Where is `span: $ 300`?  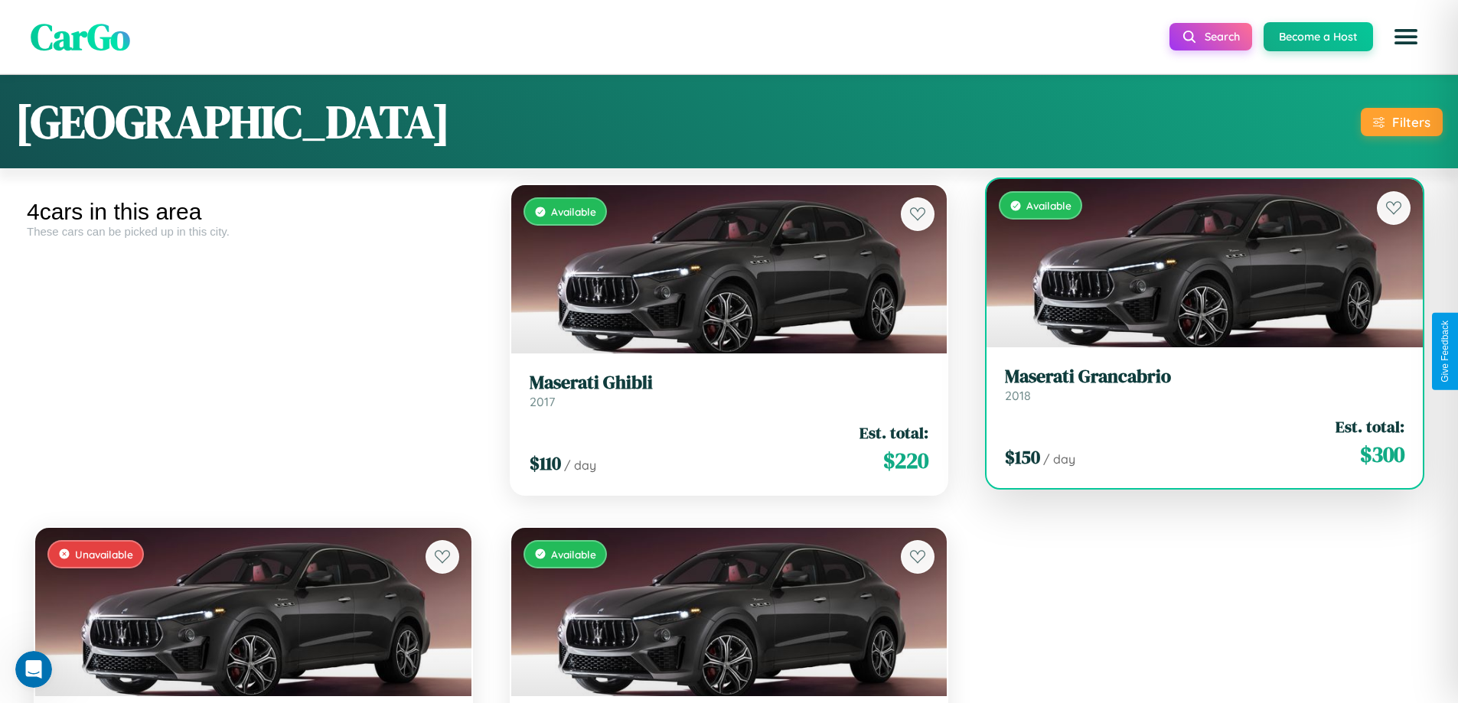
span: $ 300 is located at coordinates (1382, 455).